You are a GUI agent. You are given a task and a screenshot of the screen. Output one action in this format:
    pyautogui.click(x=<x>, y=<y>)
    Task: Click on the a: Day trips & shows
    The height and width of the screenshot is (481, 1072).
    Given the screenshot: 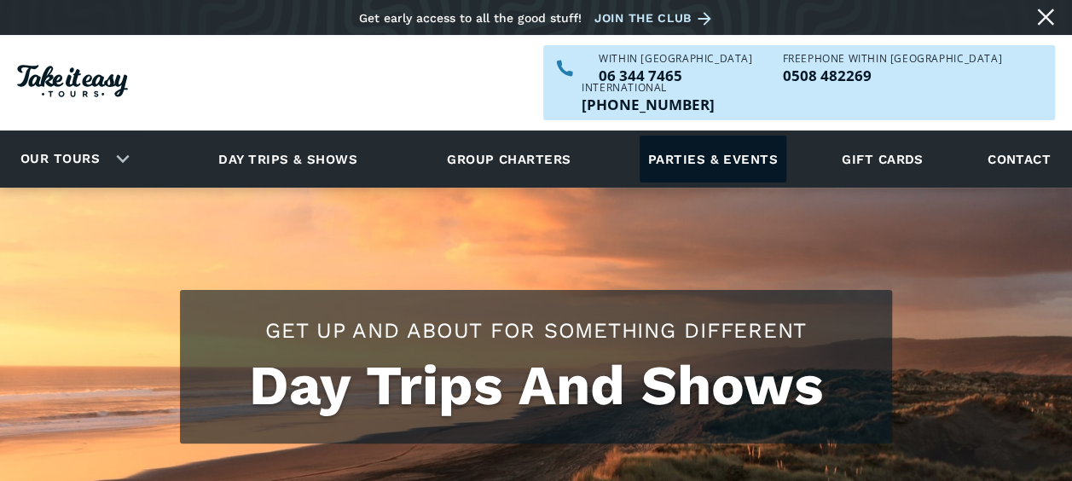 What is the action you would take?
    pyautogui.click(x=287, y=159)
    